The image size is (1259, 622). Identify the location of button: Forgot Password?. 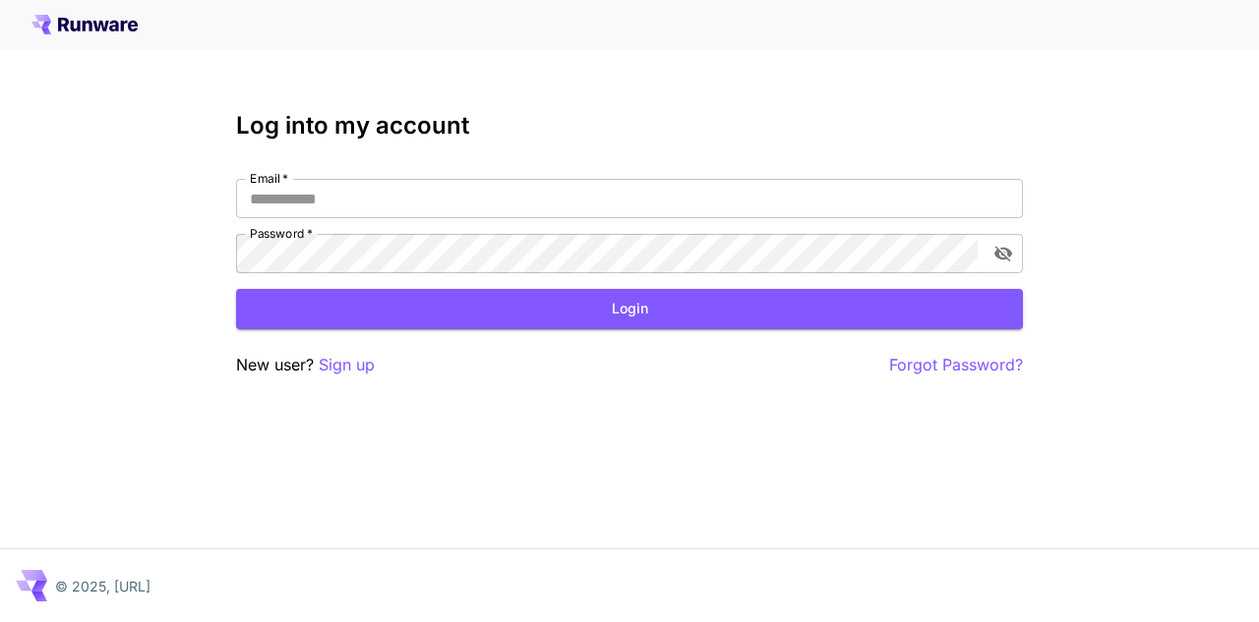
(956, 365).